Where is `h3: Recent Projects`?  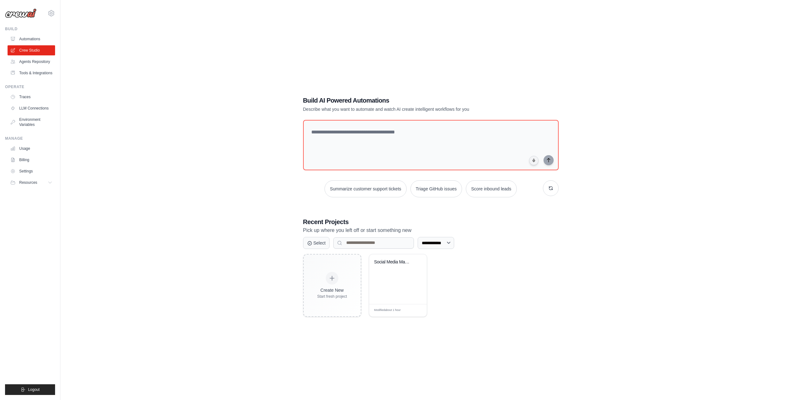
h3: Recent Projects is located at coordinates (431, 222).